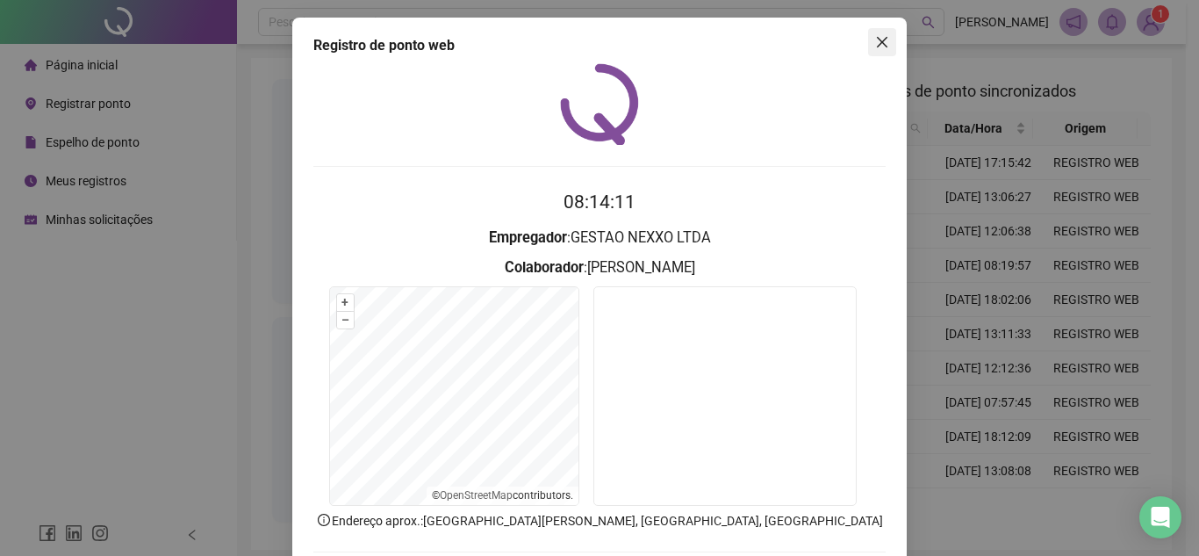 The height and width of the screenshot is (556, 1199). I want to click on span: info-circle, so click(324, 520).